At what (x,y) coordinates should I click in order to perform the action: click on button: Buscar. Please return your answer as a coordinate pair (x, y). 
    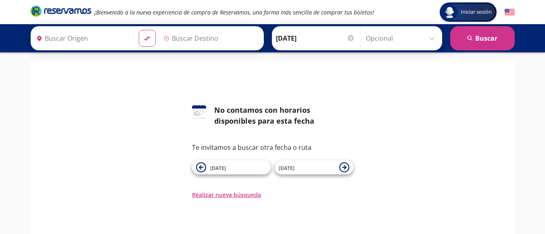
    Looking at the image, I should click on (482, 38).